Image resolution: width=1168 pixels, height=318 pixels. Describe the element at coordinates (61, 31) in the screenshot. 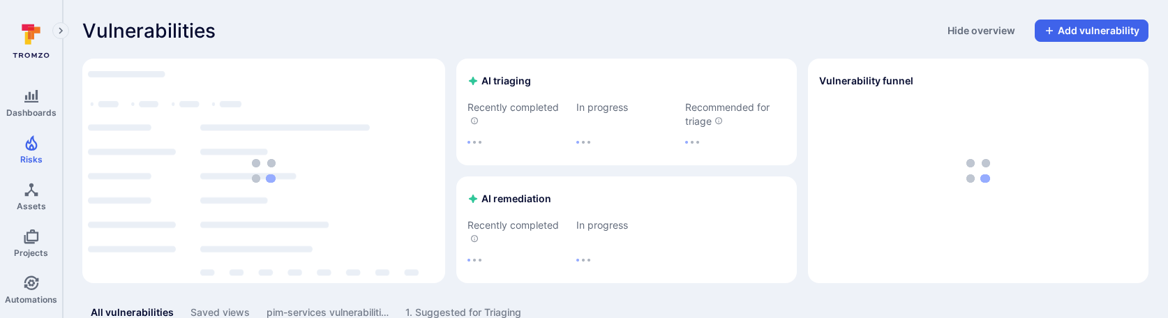

I see `button: Expand navigation menu` at that location.